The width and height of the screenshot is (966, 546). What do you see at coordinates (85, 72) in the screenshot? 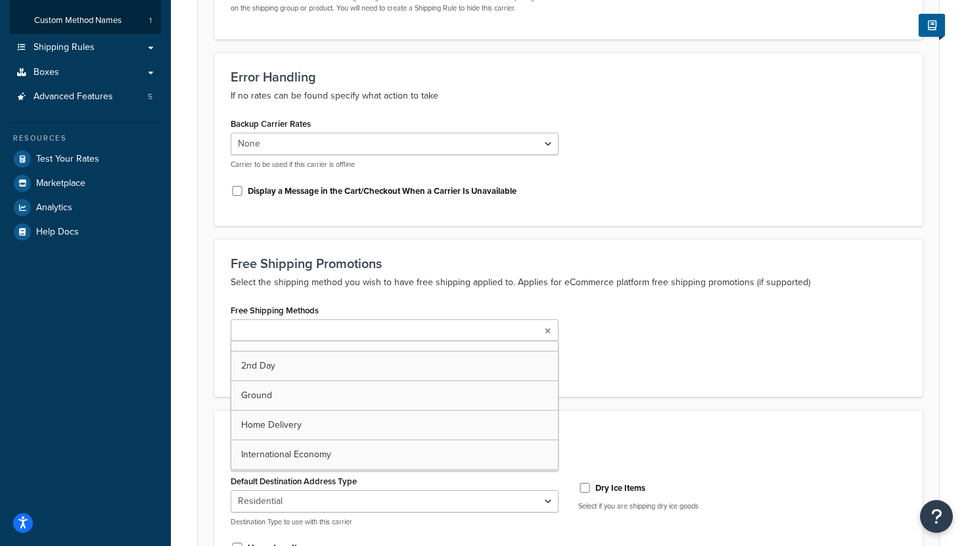
I see `li: Boxes` at bounding box center [85, 72].